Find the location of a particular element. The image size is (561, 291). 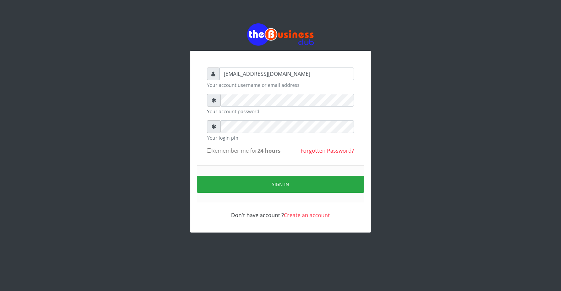

input: Remember me for24 hours is located at coordinates (209, 150).